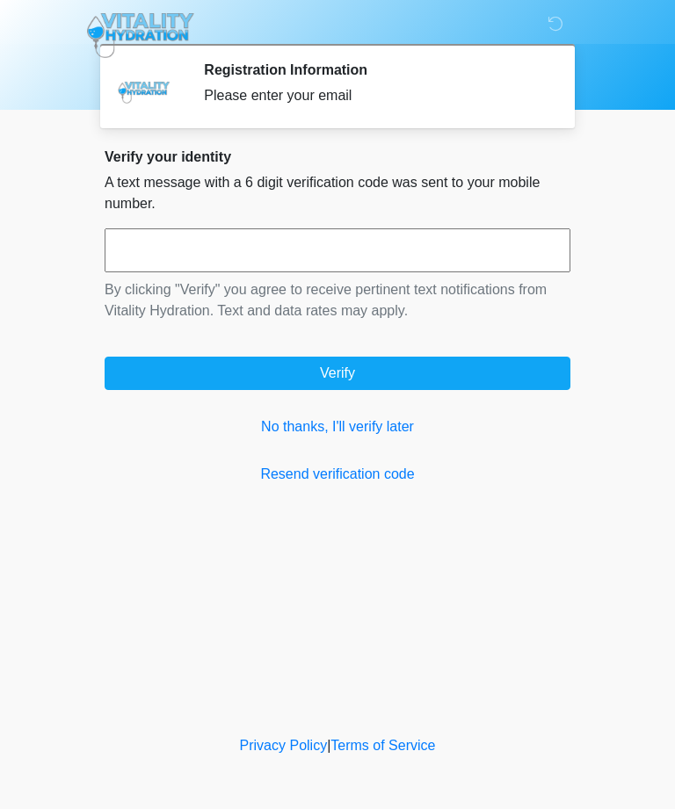 The height and width of the screenshot is (809, 675). What do you see at coordinates (373, 96) in the screenshot?
I see `div: Please enter your email` at bounding box center [373, 96].